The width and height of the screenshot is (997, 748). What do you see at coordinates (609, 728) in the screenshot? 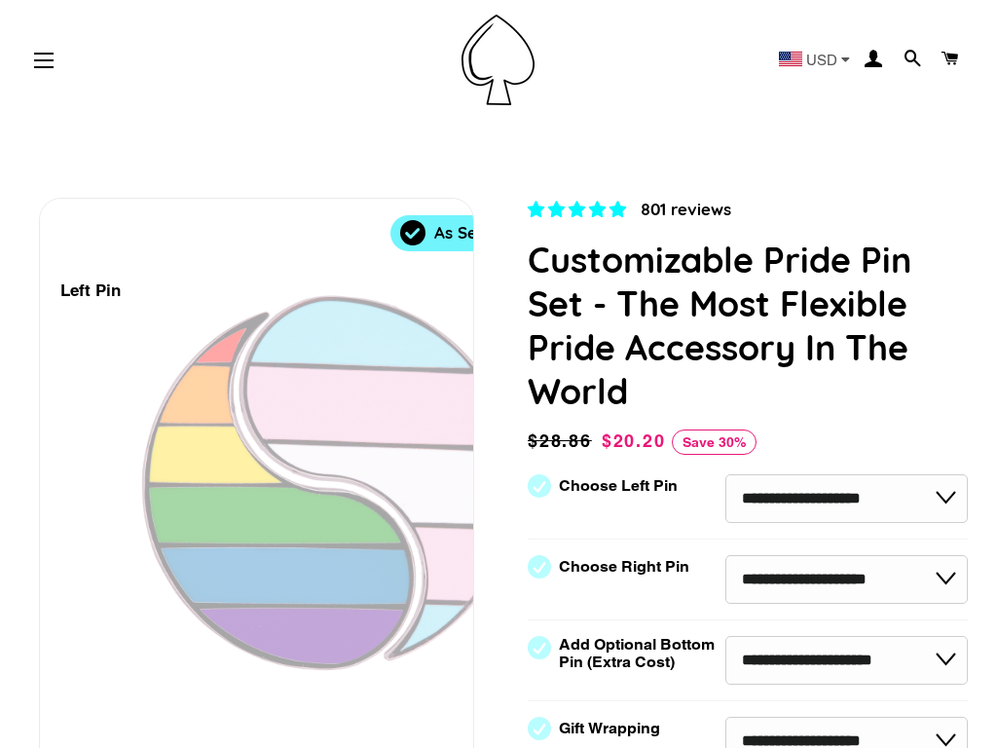
I see `label: Gift Wrapping` at bounding box center [609, 728].